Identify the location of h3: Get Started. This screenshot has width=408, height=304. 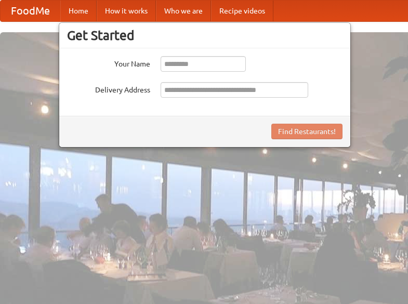
(205, 35).